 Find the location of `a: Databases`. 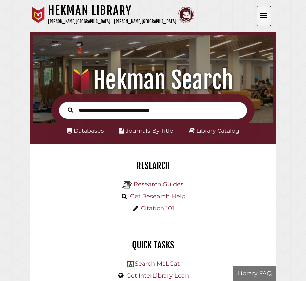

a: Databases is located at coordinates (86, 131).